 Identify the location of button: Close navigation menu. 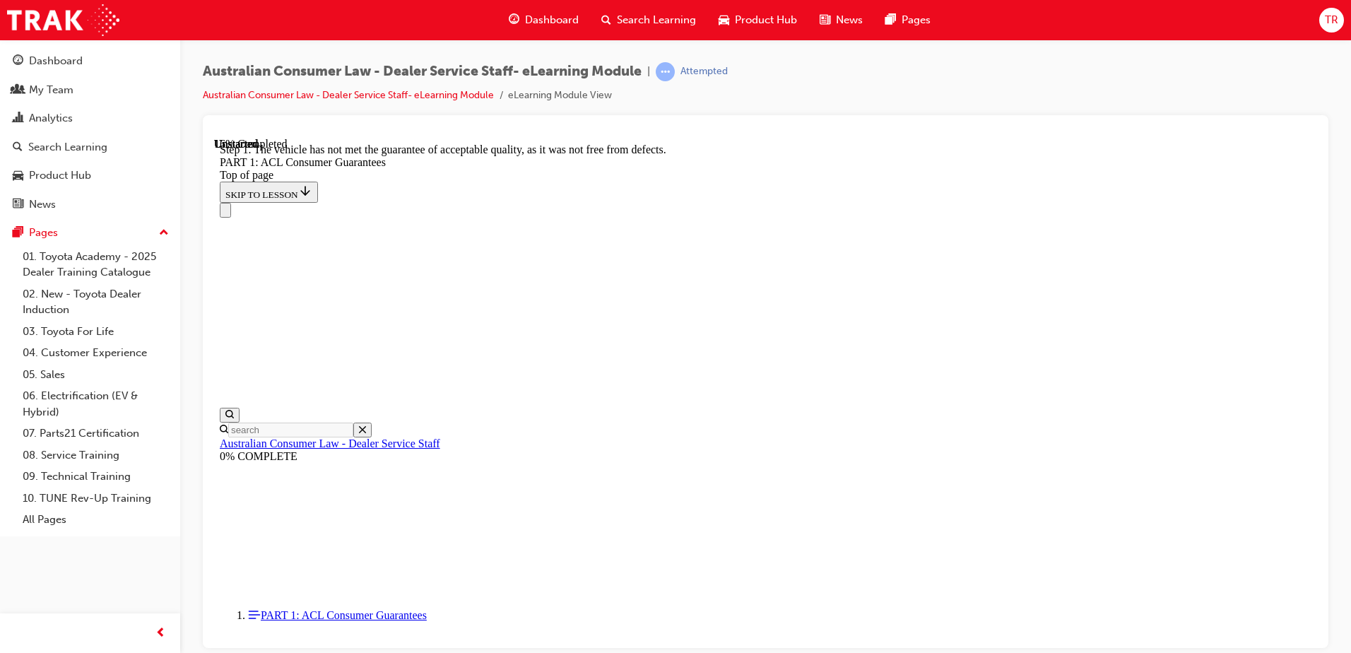
(11, 72).